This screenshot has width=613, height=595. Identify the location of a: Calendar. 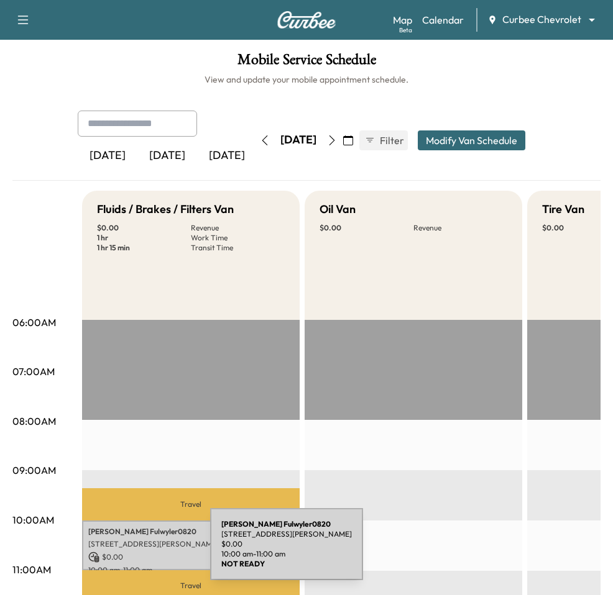
(443, 20).